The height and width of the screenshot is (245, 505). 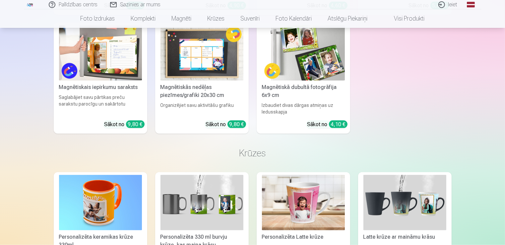 What do you see at coordinates (253, 153) in the screenshot?
I see `h3: Krūzes` at bounding box center [253, 153].